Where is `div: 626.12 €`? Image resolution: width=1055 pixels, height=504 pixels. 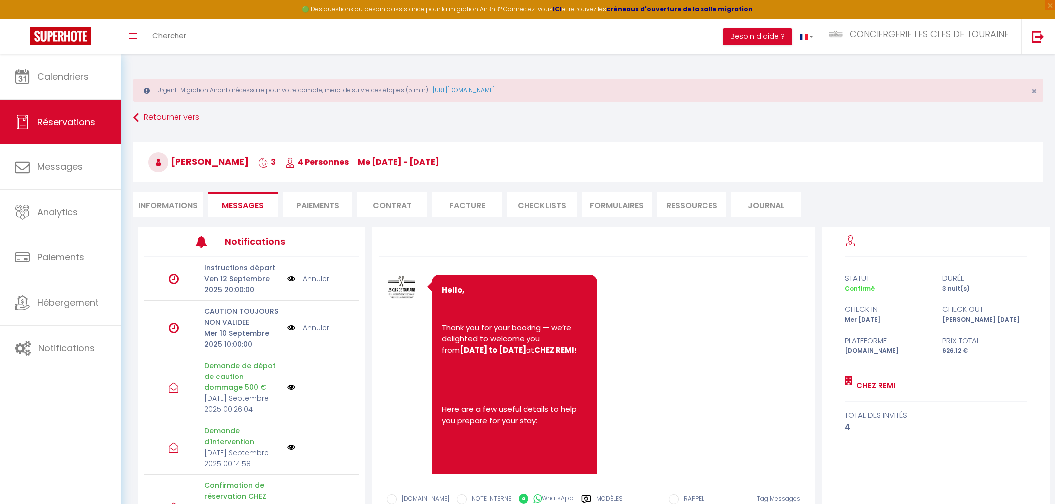 div: 626.12 € is located at coordinates (984, 351).